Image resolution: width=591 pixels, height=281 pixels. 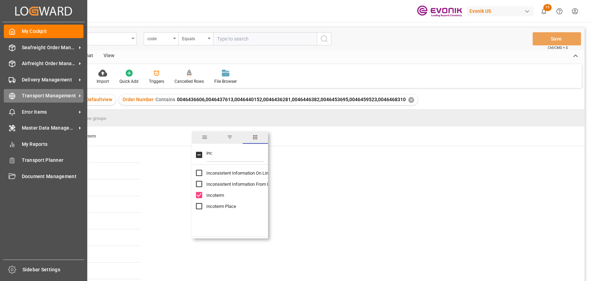 I want to click on span: Master Data Management, so click(x=49, y=128).